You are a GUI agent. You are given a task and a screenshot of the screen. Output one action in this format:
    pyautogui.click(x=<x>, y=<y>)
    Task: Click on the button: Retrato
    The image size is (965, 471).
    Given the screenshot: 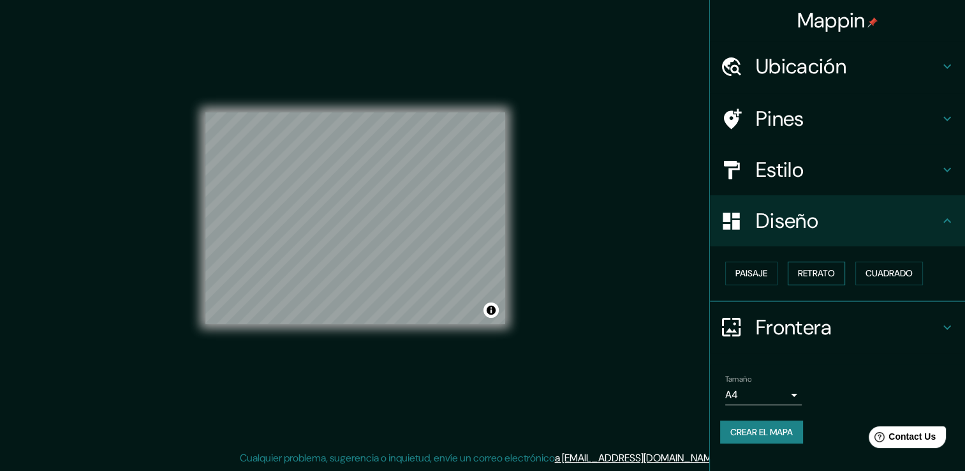 What is the action you would take?
    pyautogui.click(x=816, y=273)
    